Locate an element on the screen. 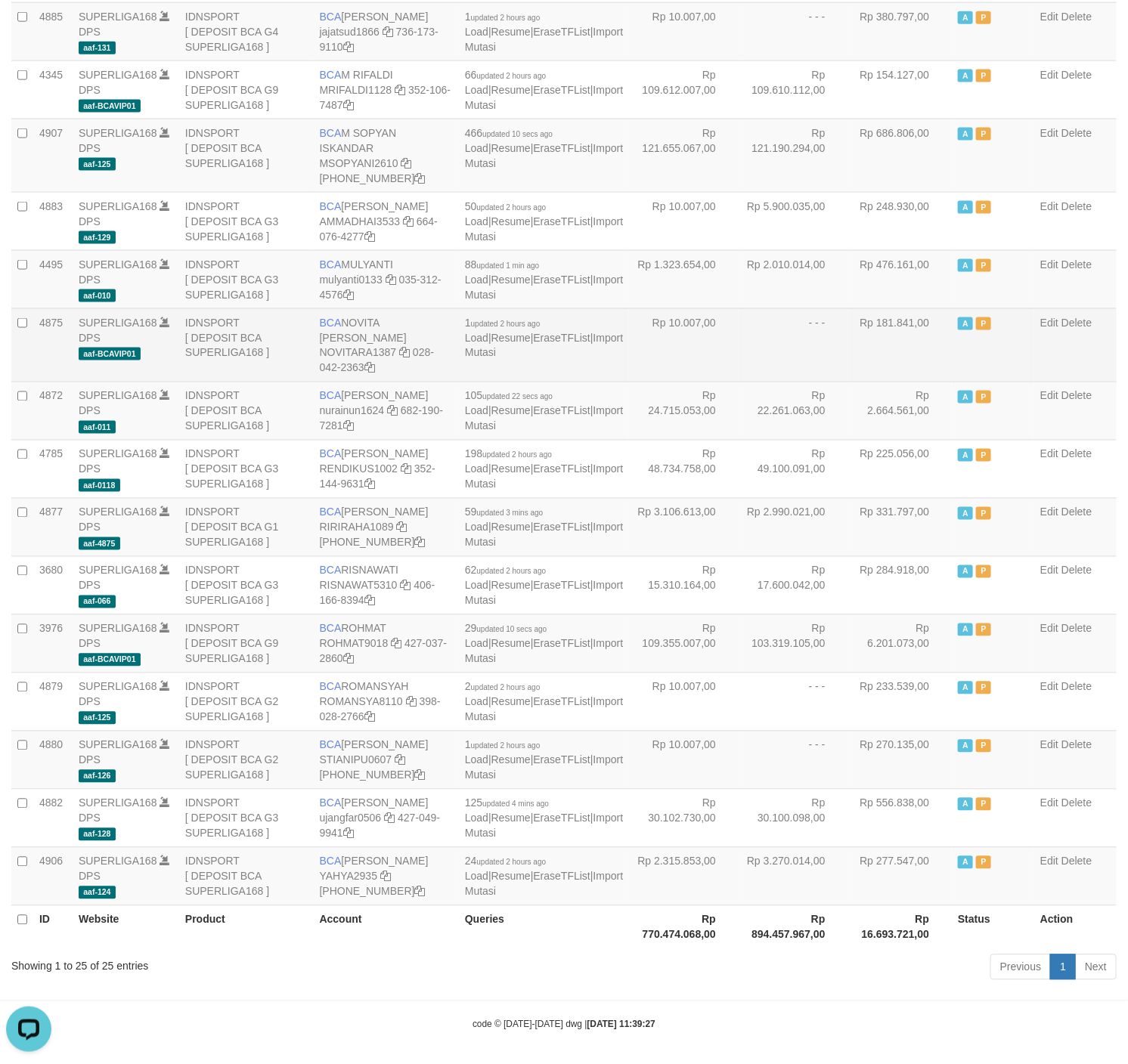 This screenshot has width=1128, height=1064. a: Copy mulyanti0133 to clipboard is located at coordinates (391, 280).